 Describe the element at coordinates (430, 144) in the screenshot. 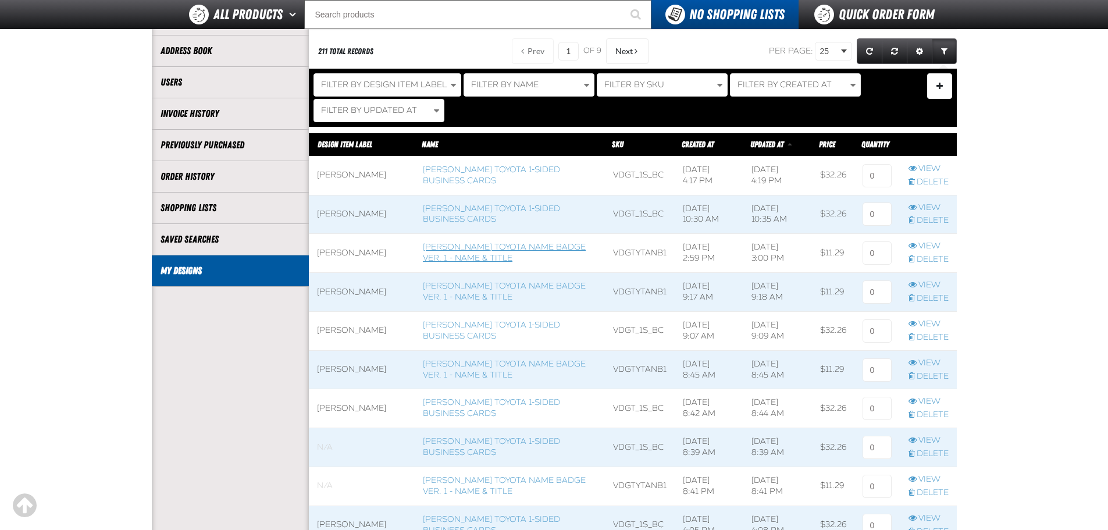

I see `a: Name` at that location.